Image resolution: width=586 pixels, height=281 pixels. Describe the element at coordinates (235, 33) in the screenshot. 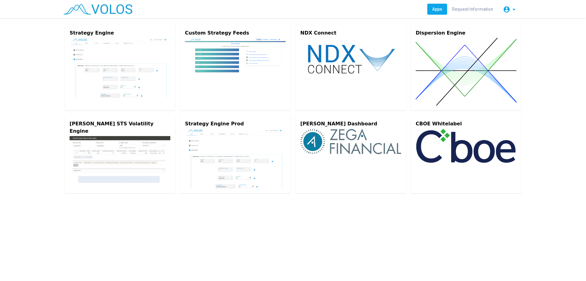

I see `div: Custom Strategy Feeds` at that location.